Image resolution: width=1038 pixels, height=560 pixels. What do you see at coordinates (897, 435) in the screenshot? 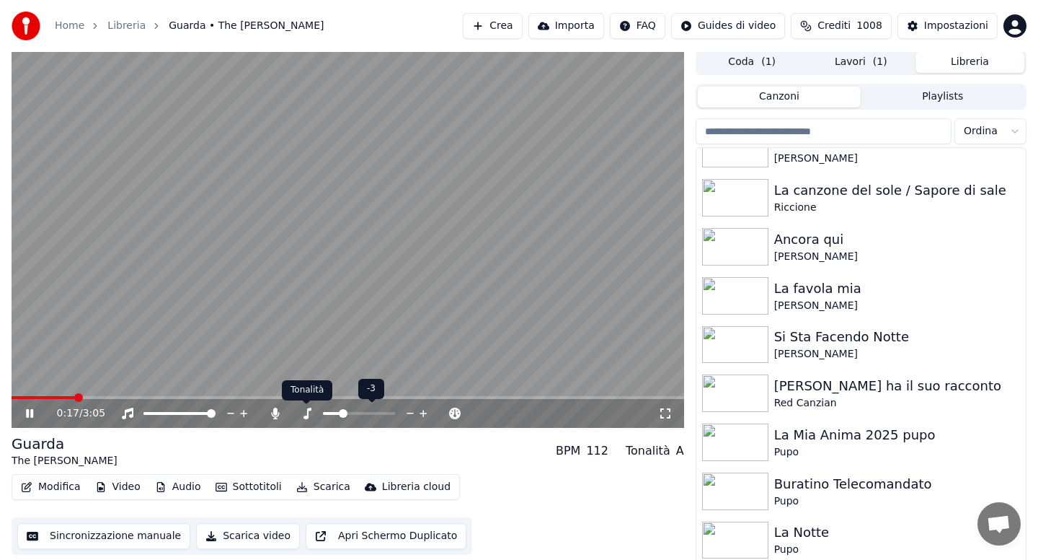
I see `div: La Mia Anima 2025 pupo` at bounding box center [897, 435].